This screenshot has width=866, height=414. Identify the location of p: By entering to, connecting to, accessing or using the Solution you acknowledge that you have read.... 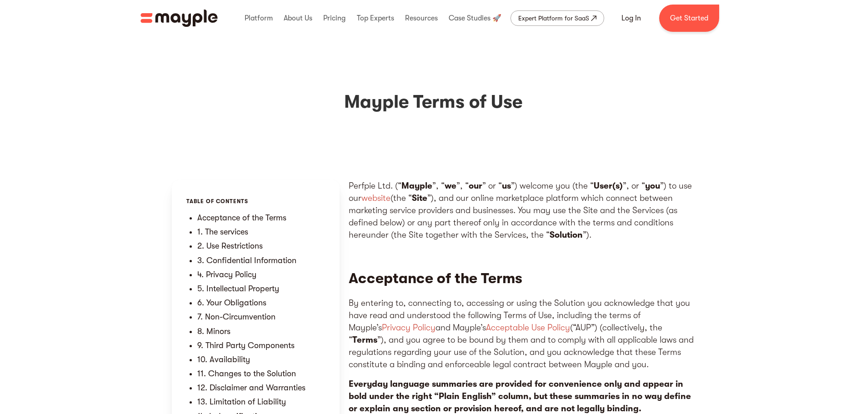
(522, 334).